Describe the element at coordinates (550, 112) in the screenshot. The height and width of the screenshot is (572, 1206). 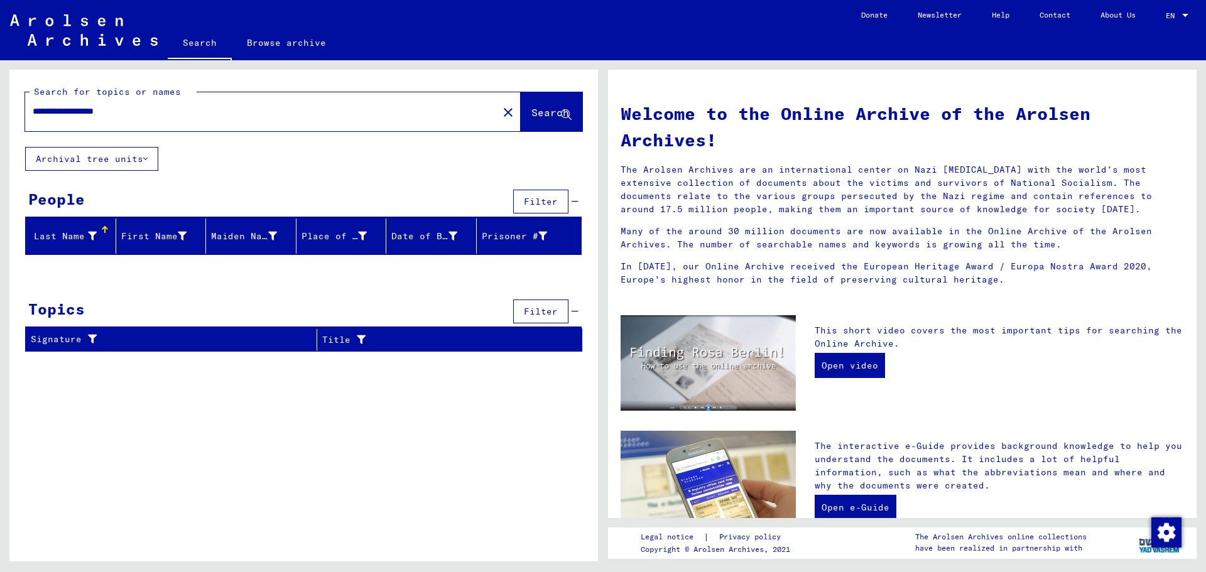
I see `span: Search` at that location.